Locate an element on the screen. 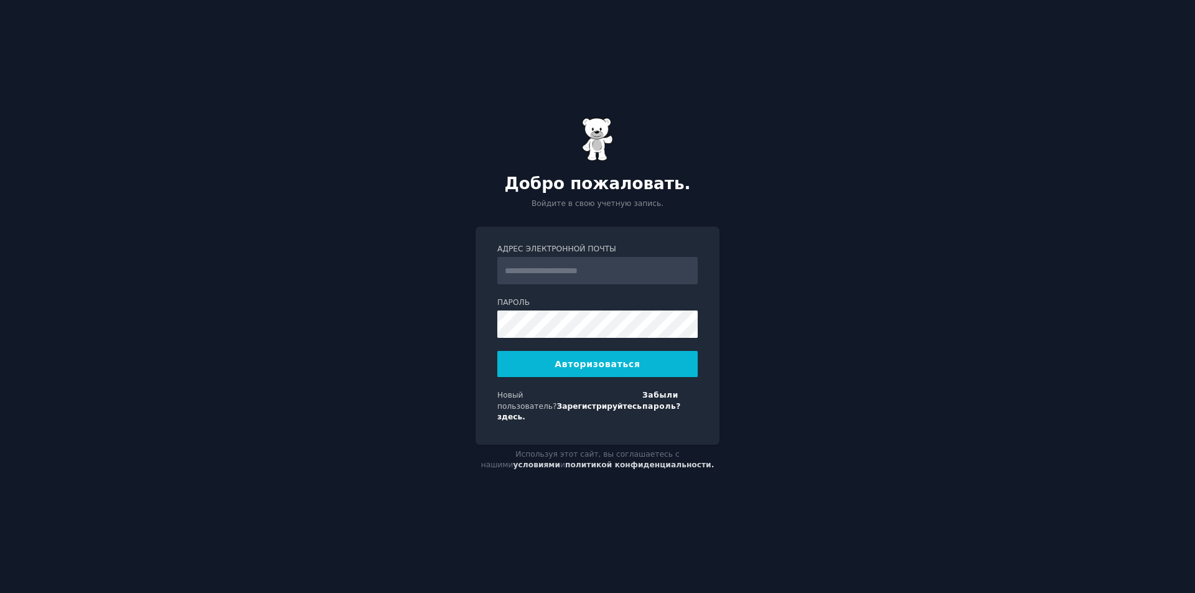 The width and height of the screenshot is (1195, 593). font: Добро пожаловать. is located at coordinates (597, 184).